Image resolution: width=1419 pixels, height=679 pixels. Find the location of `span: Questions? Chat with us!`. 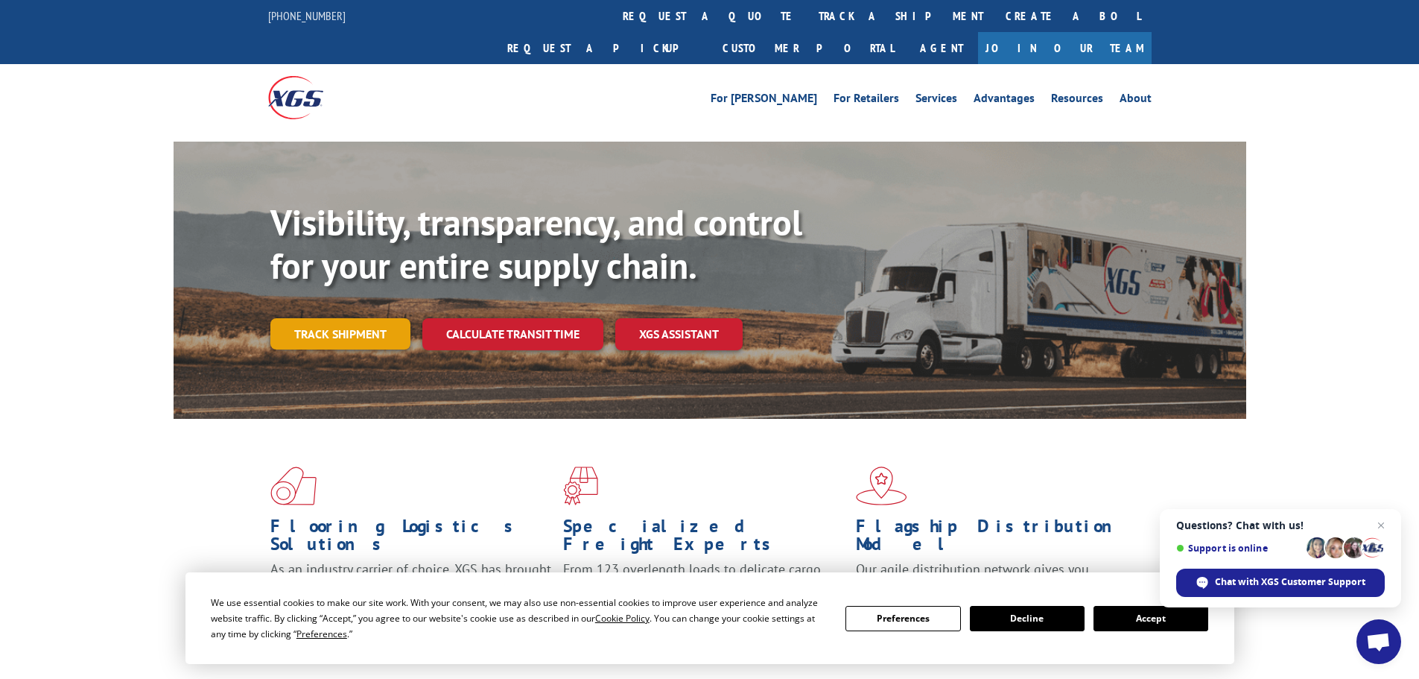

span: Questions? Chat with us! is located at coordinates (1281, 525).